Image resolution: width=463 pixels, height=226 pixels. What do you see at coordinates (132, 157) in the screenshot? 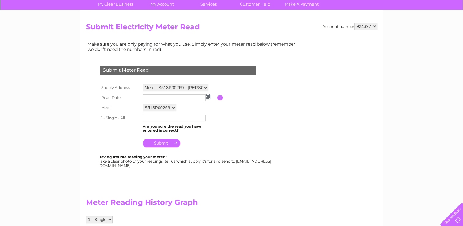
I see `b: Having trouble reading your meter?` at bounding box center [132, 157].